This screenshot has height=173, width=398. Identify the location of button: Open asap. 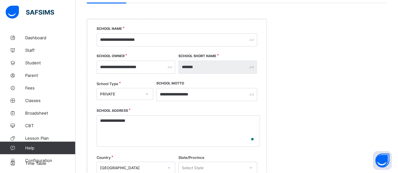
(382, 161).